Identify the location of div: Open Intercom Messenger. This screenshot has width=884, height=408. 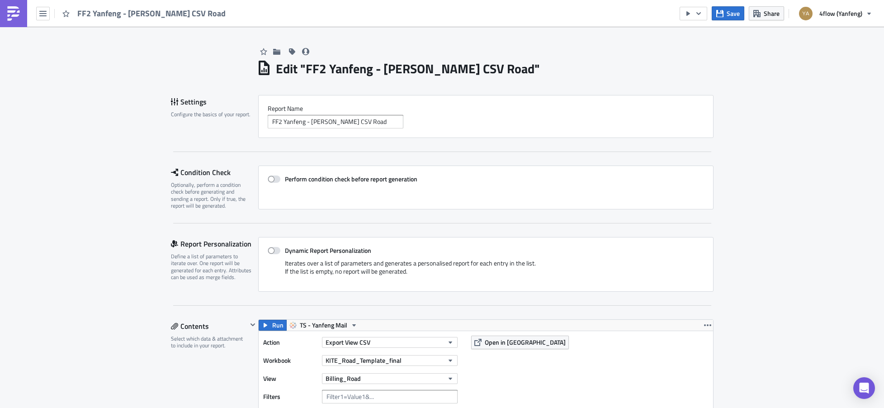
(864, 388).